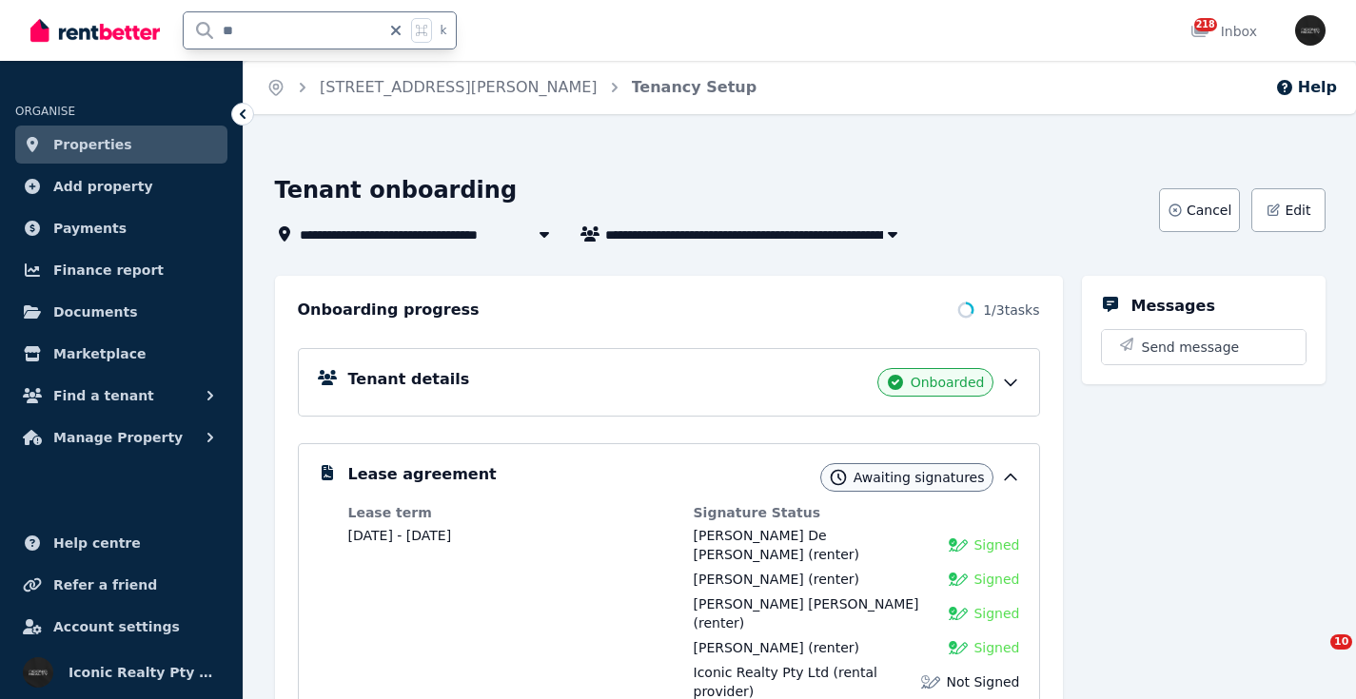 The width and height of the screenshot is (1356, 699). I want to click on a: Help centre, so click(121, 543).